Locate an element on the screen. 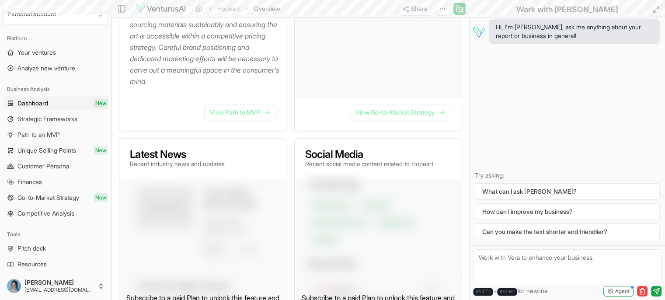  span: Agent is located at coordinates (623, 291).